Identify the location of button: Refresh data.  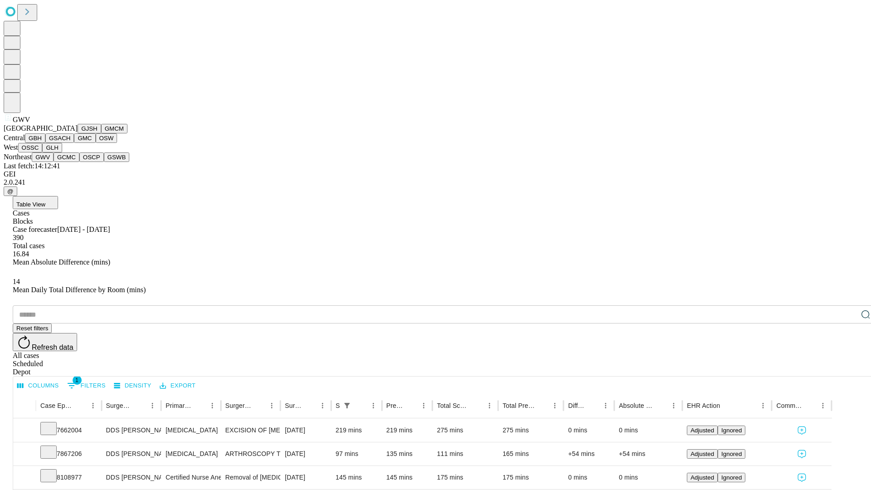
(45, 342).